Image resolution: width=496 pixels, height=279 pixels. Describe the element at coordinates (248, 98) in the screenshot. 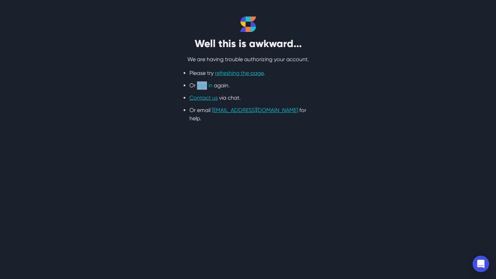

I see `li: via chat.` at that location.